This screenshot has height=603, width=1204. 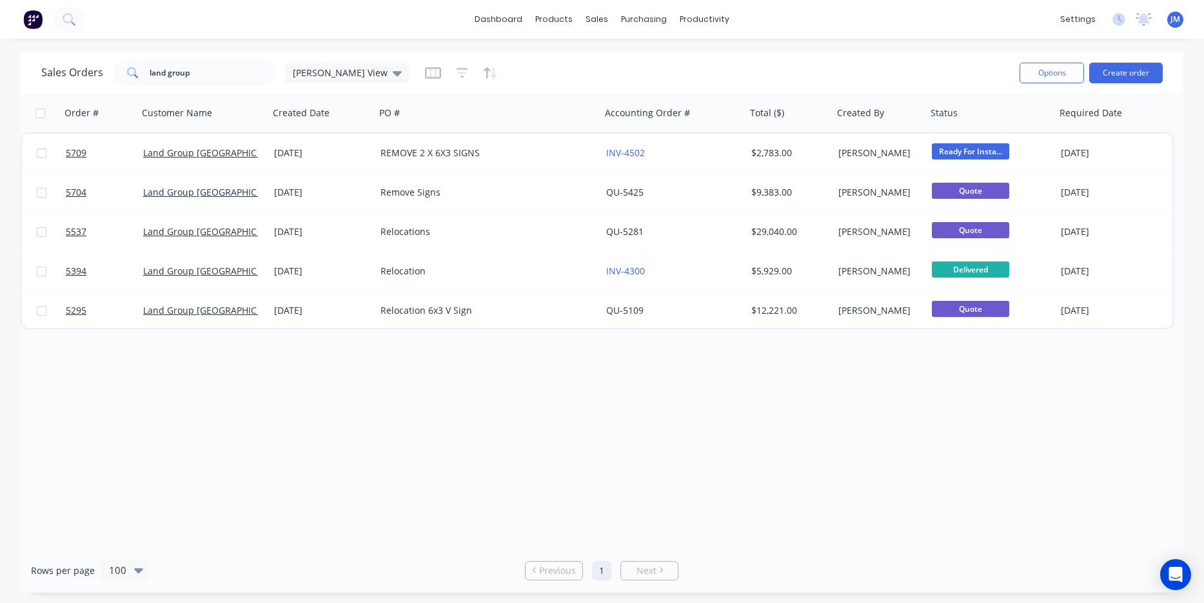 I want to click on span: Next, so click(x=646, y=570).